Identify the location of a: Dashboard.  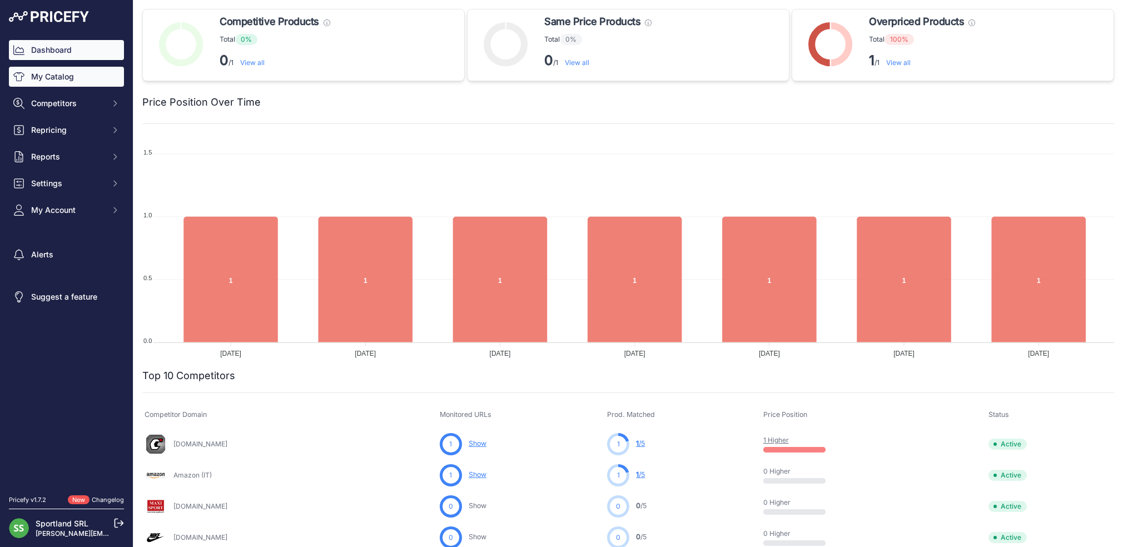
(66, 50).